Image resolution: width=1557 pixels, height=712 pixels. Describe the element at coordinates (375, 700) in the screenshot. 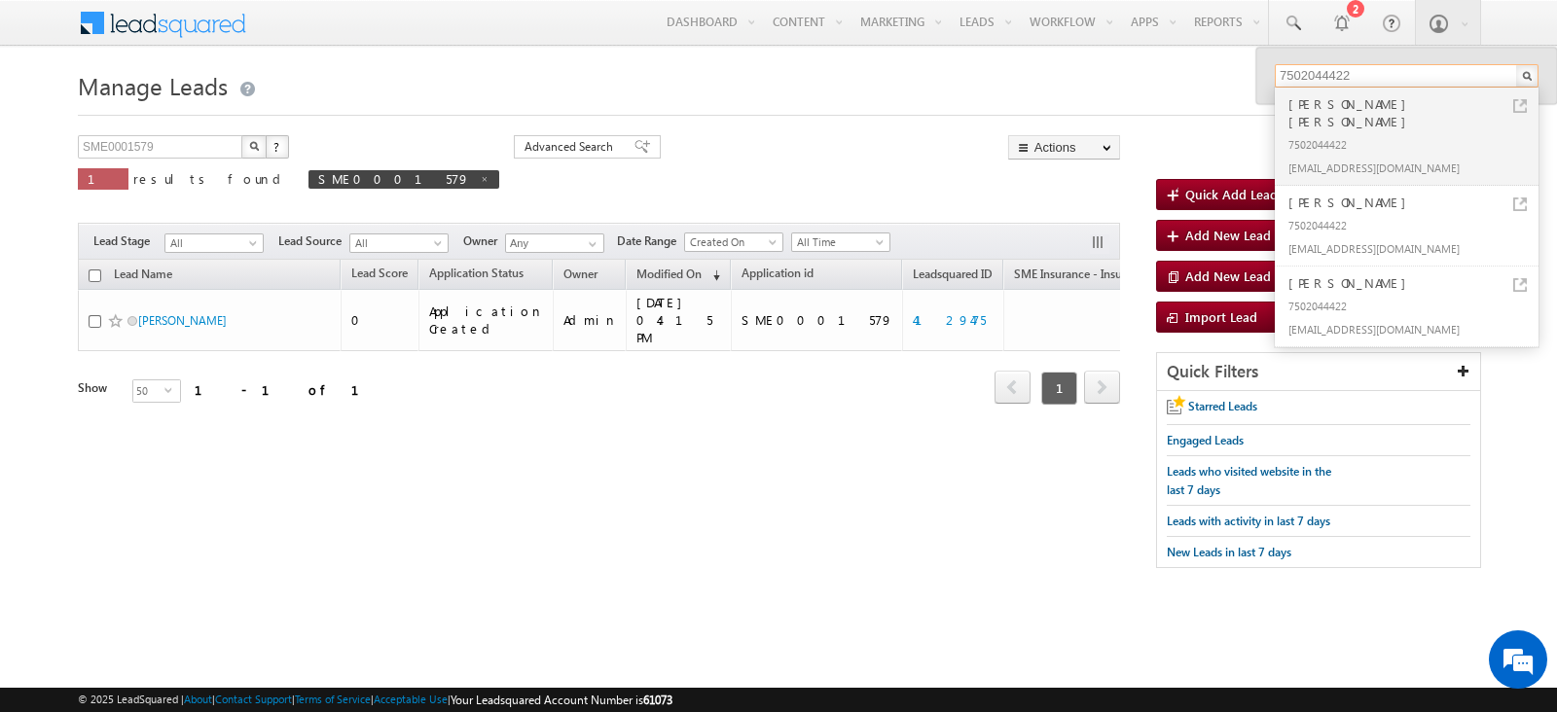

I see `span: © 2025 LeadSquared | | | | |` at that location.